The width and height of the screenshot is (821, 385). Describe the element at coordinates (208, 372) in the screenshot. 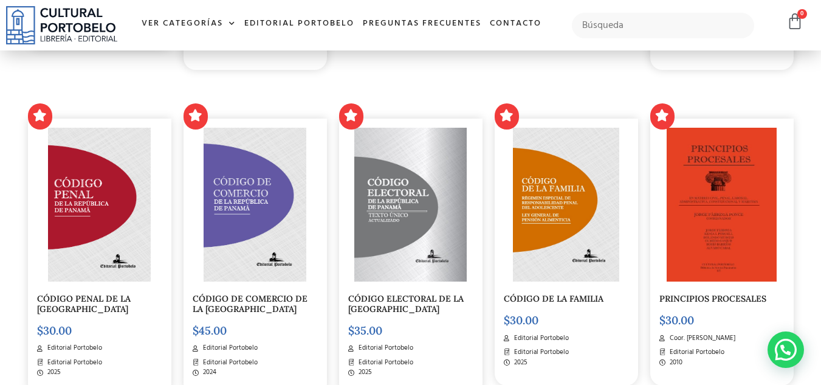

I see `span: 2024` at that location.